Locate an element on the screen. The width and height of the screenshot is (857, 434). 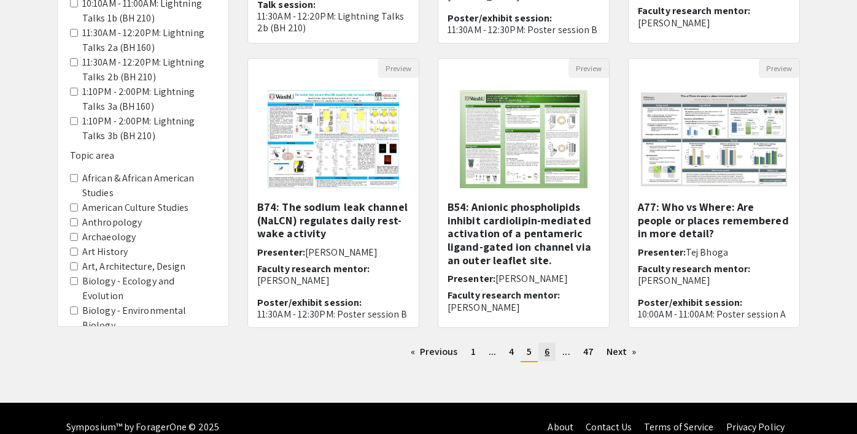
label: Anthropology is located at coordinates (112, 223).